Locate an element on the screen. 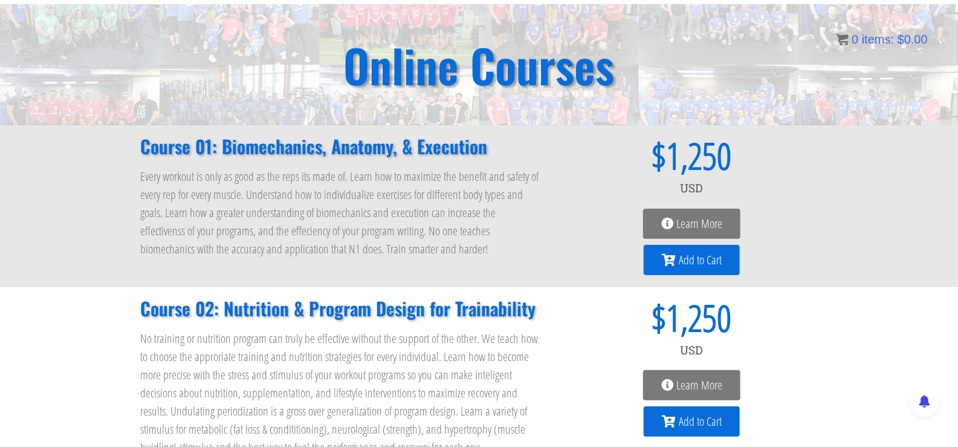 The height and width of the screenshot is (447, 958). h2: Course 01: Biomechanics, Anatomy, & Execution is located at coordinates (342, 146).